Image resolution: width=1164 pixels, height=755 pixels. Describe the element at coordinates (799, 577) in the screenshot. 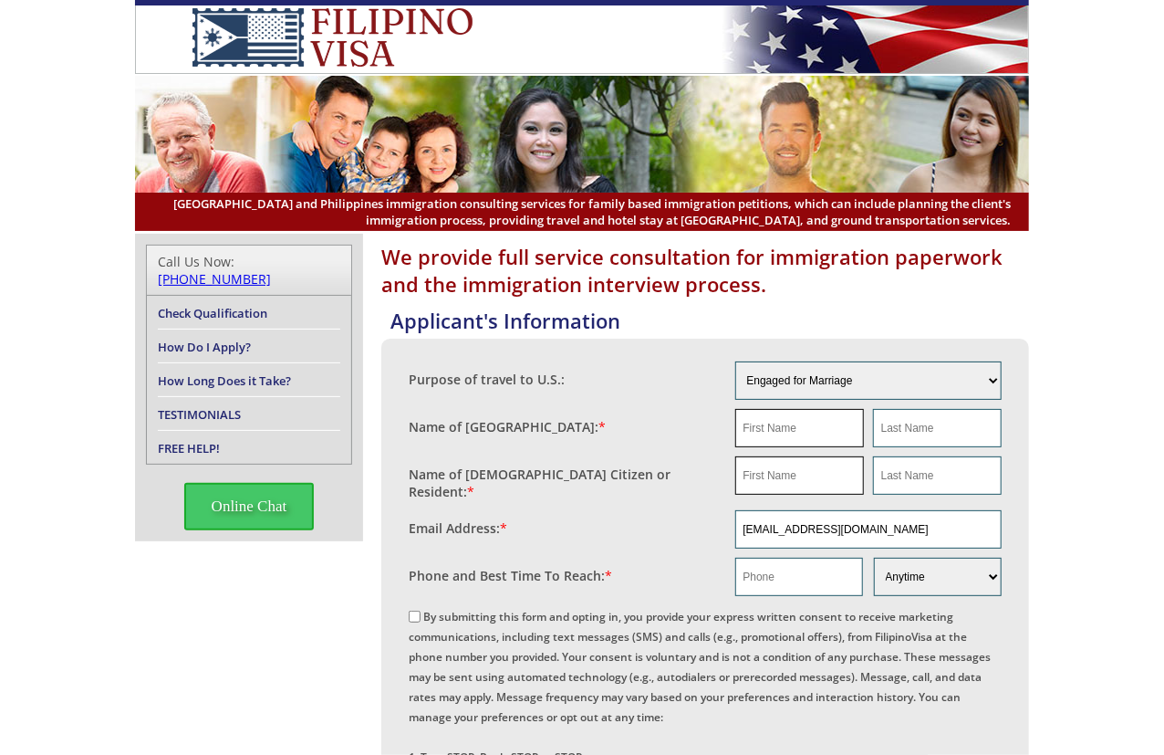

I see `input: Phone` at that location.